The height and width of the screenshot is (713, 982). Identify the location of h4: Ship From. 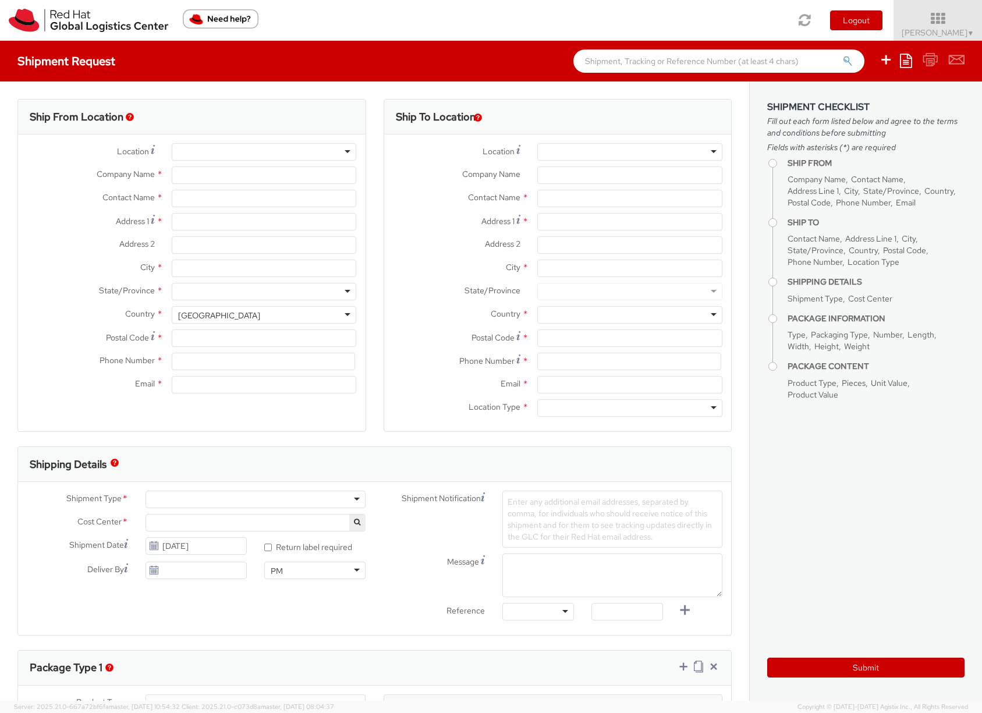
(876, 163).